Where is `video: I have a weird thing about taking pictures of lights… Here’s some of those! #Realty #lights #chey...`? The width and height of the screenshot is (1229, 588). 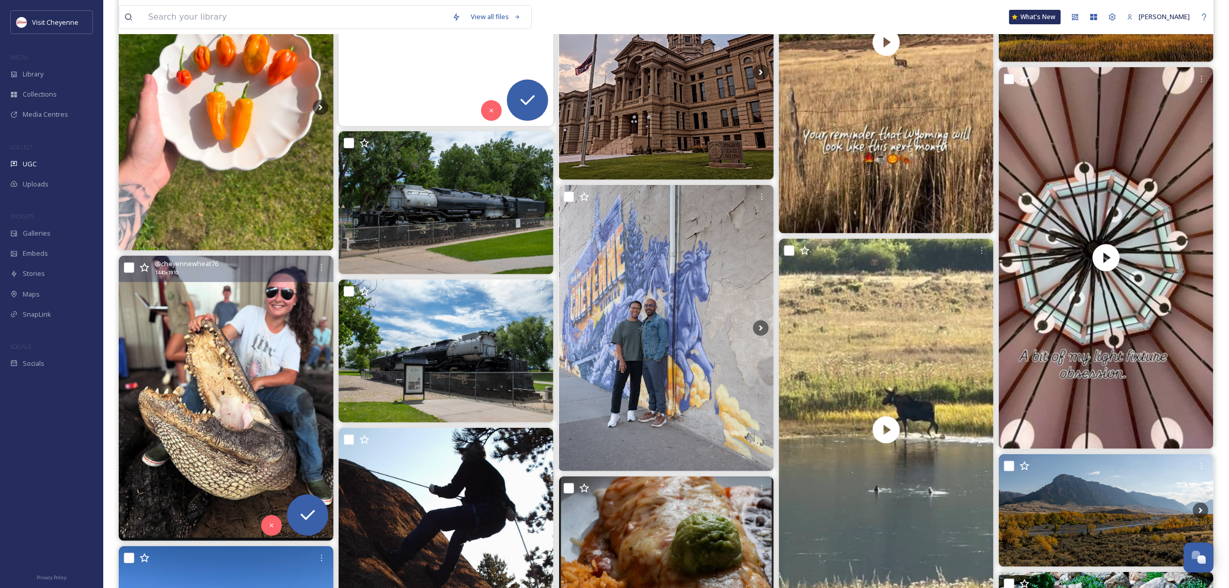 video: I have a weird thing about taking pictures of lights… Here’s some of those! #Realty #lights #chey... is located at coordinates (1107, 258).